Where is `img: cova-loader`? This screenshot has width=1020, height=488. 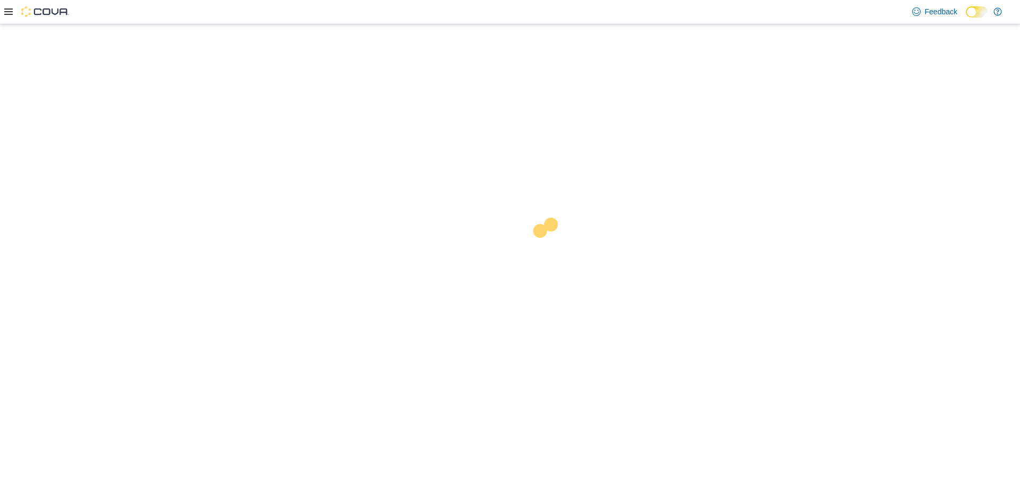 img: cova-loader is located at coordinates (550, 250).